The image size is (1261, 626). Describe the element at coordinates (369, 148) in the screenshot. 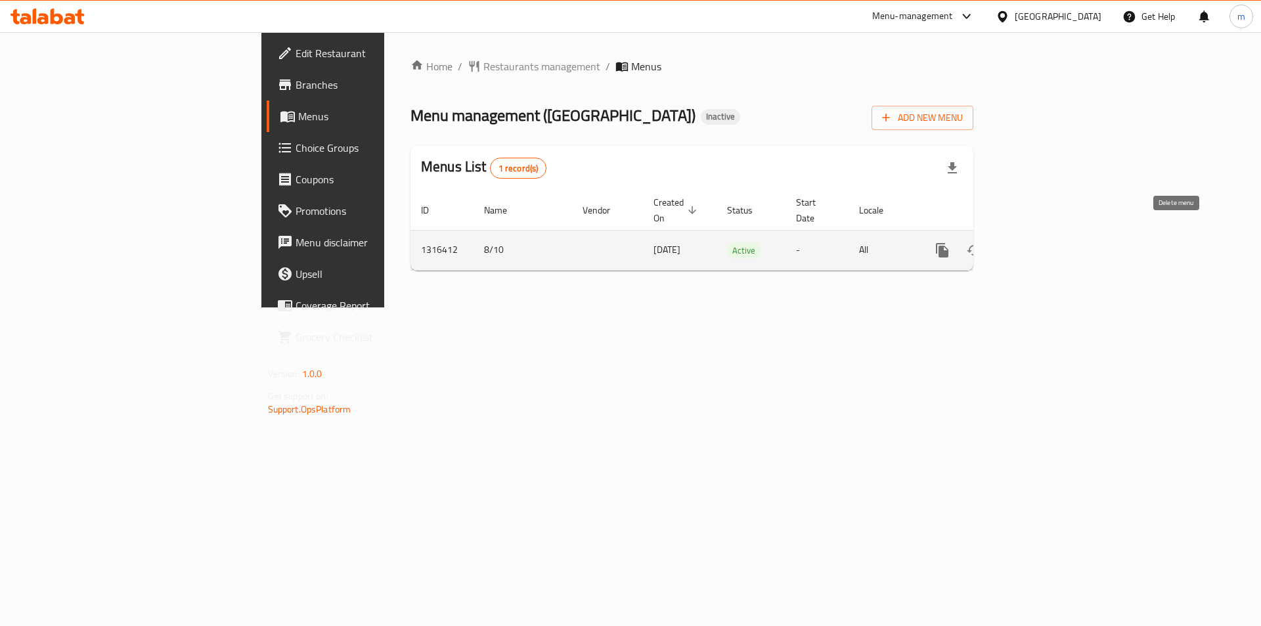

I see `a: Choice Groups` at that location.